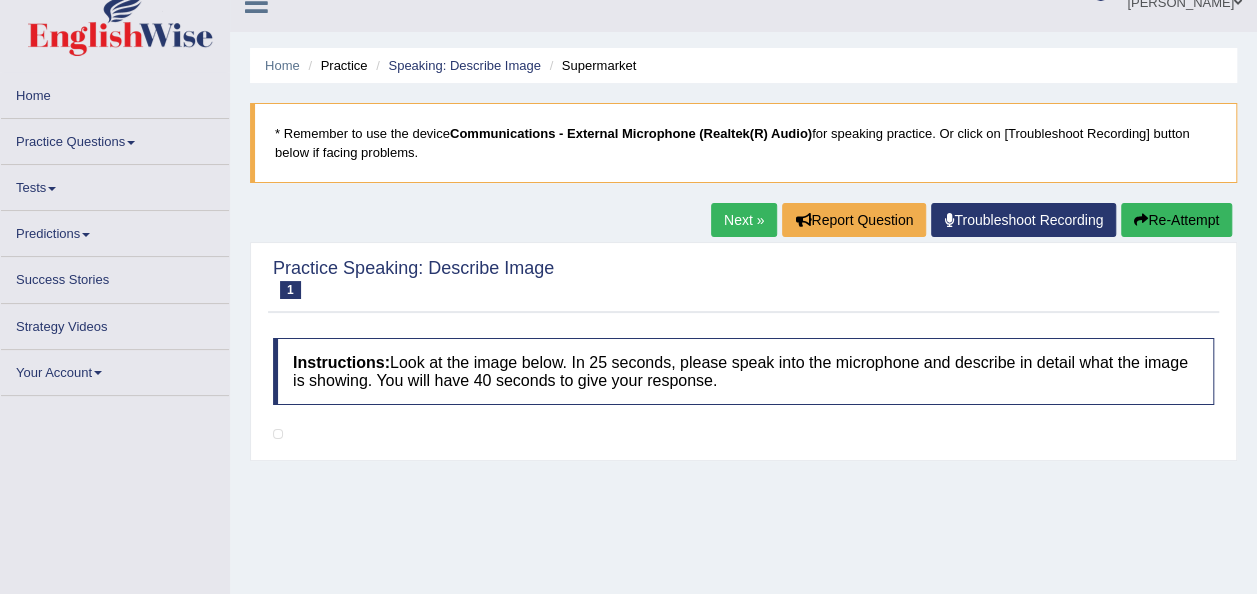  What do you see at coordinates (290, 290) in the screenshot?
I see `span: 1` at bounding box center [290, 290].